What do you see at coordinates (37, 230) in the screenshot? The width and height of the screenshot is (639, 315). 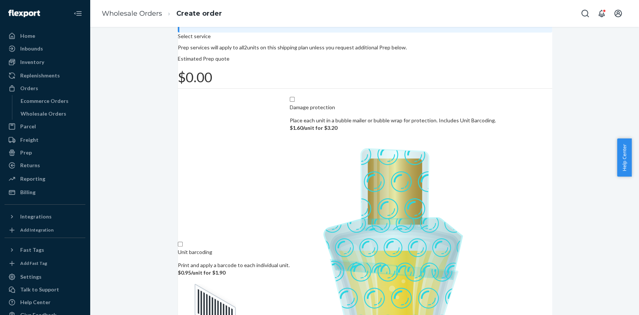 I see `div: Add Integration` at bounding box center [37, 230].